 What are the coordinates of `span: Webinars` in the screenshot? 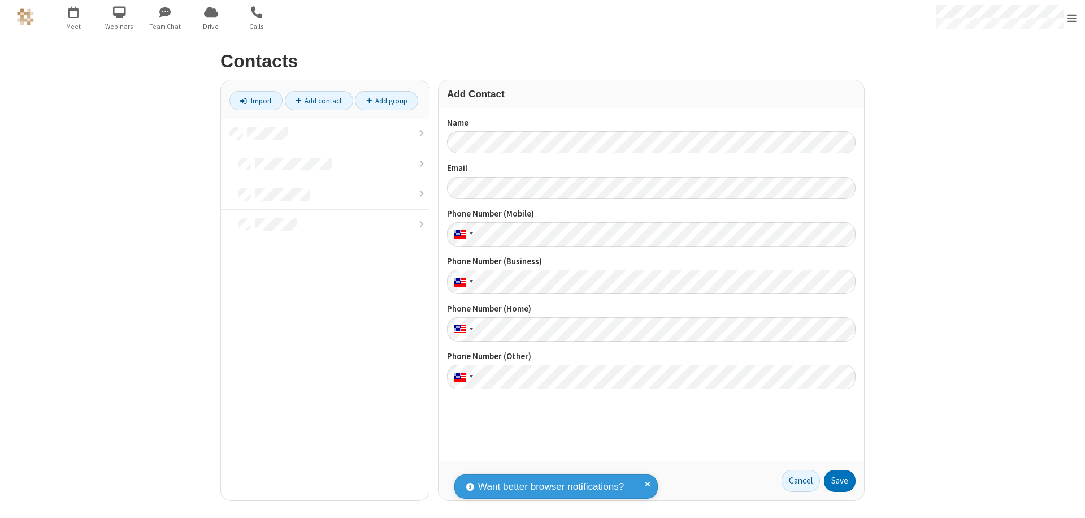 It's located at (119, 27).